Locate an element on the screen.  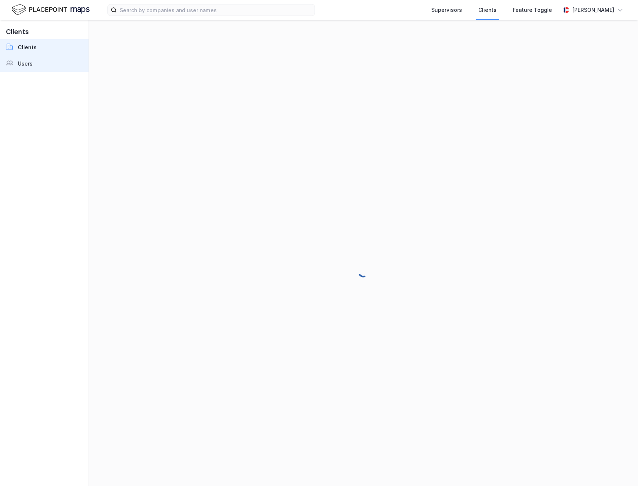
div: Supervisors is located at coordinates (446, 10).